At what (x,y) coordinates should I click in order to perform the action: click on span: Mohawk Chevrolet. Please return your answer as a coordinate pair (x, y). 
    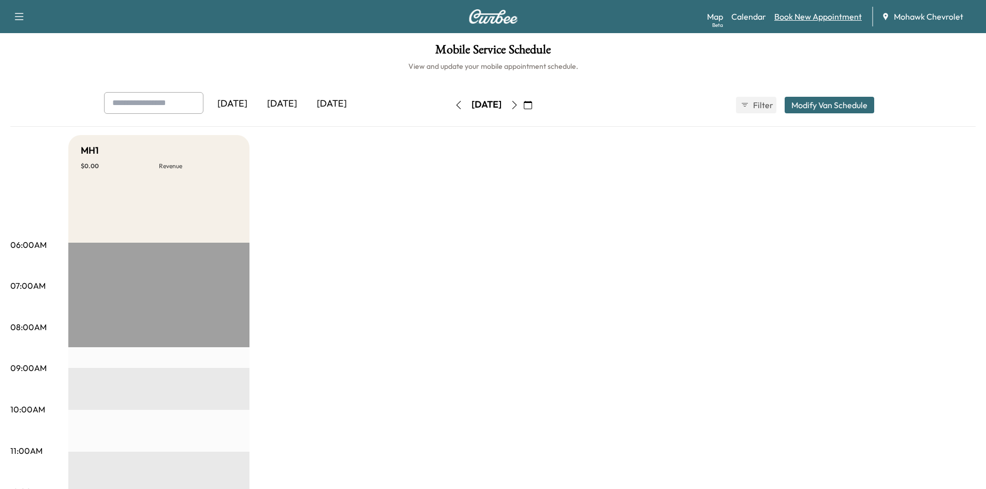
    Looking at the image, I should click on (929, 17).